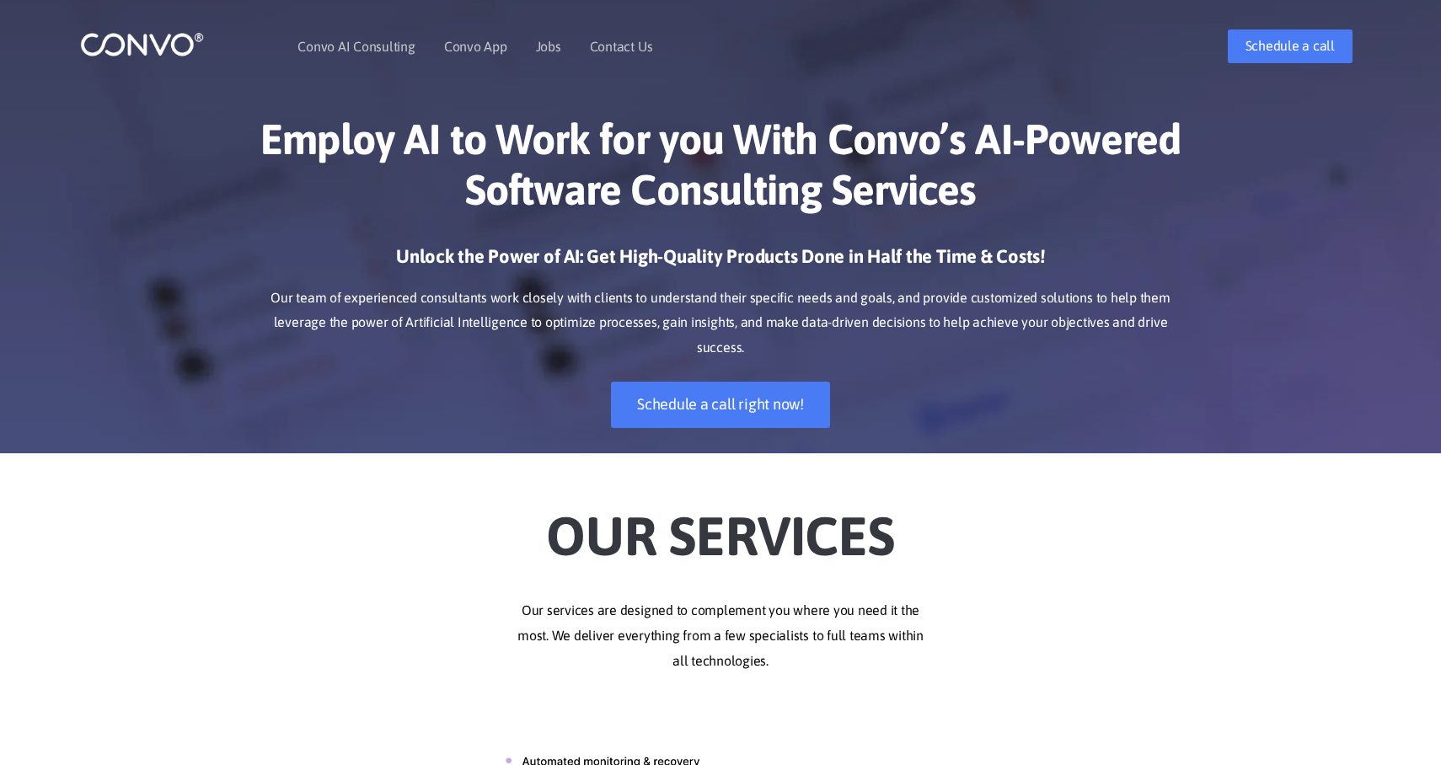 The image size is (1441, 765). What do you see at coordinates (720, 170) in the screenshot?
I see `h1: Employ AI to Work for you With Convo’s AI-Powered Software Consulting Services` at bounding box center [720, 170].